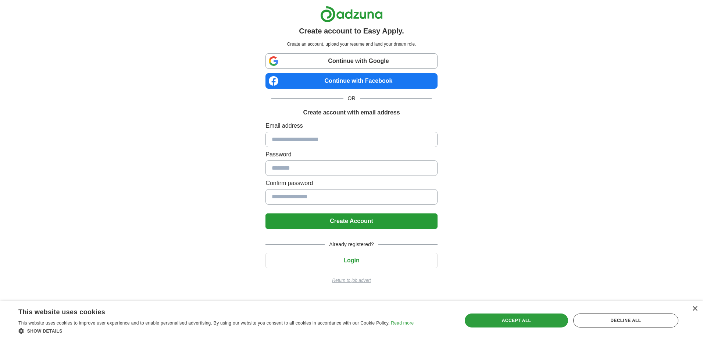 Image resolution: width=703 pixels, height=340 pixels. I want to click on a: Login, so click(351, 260).